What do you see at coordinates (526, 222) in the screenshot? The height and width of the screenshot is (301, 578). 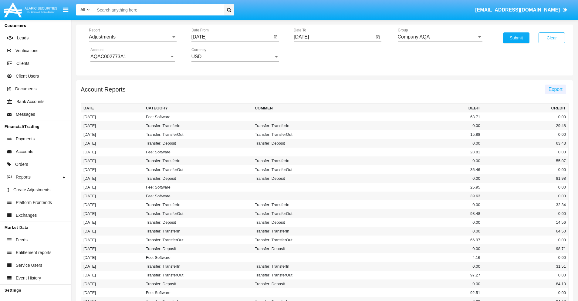 I see `td: 14.56` at bounding box center [526, 222].